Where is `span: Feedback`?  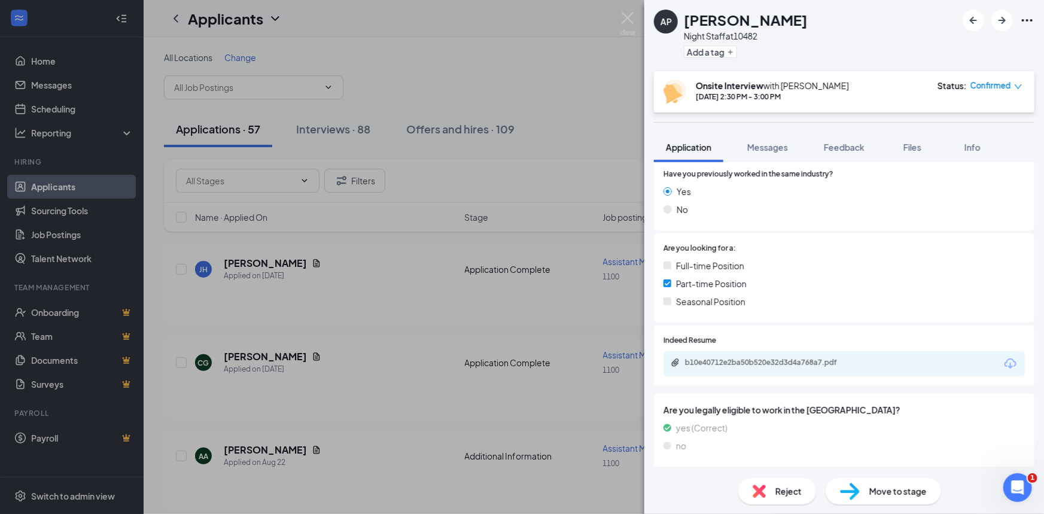
span: Feedback is located at coordinates (844, 147).